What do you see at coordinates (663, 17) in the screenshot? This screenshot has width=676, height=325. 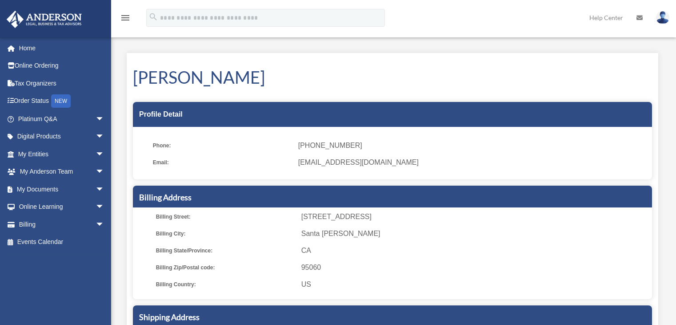 I see `img: User Pic` at bounding box center [663, 17].